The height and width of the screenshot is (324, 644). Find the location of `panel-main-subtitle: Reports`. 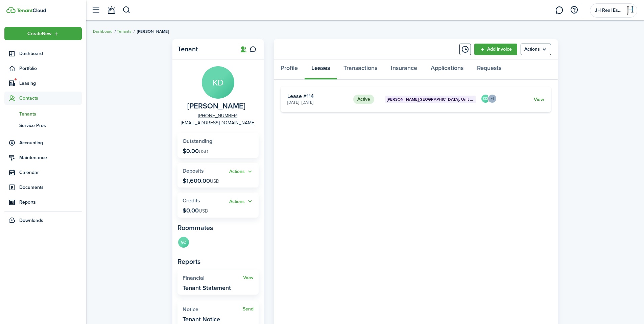

panel-main-subtitle: Reports is located at coordinates (218, 262).